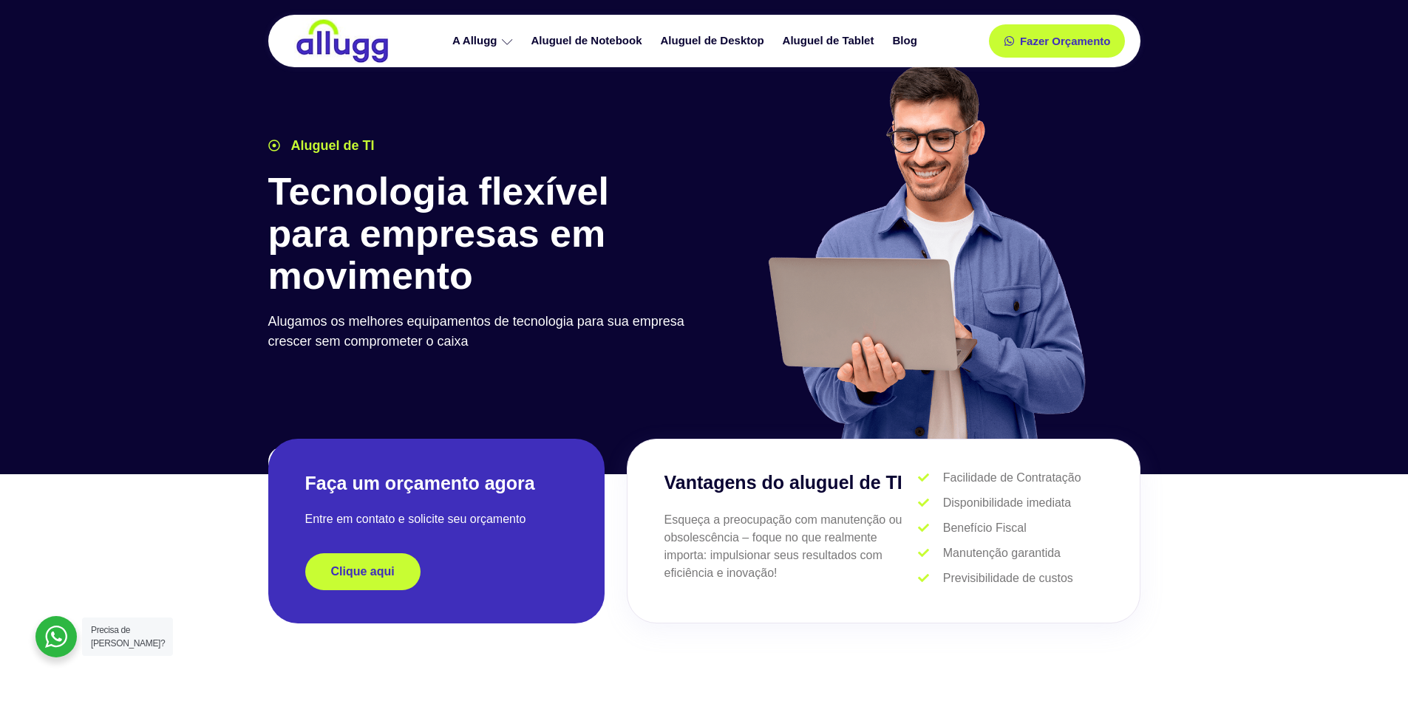 This screenshot has height=715, width=1408. I want to click on a: Fazer Orçamento, so click(1057, 41).